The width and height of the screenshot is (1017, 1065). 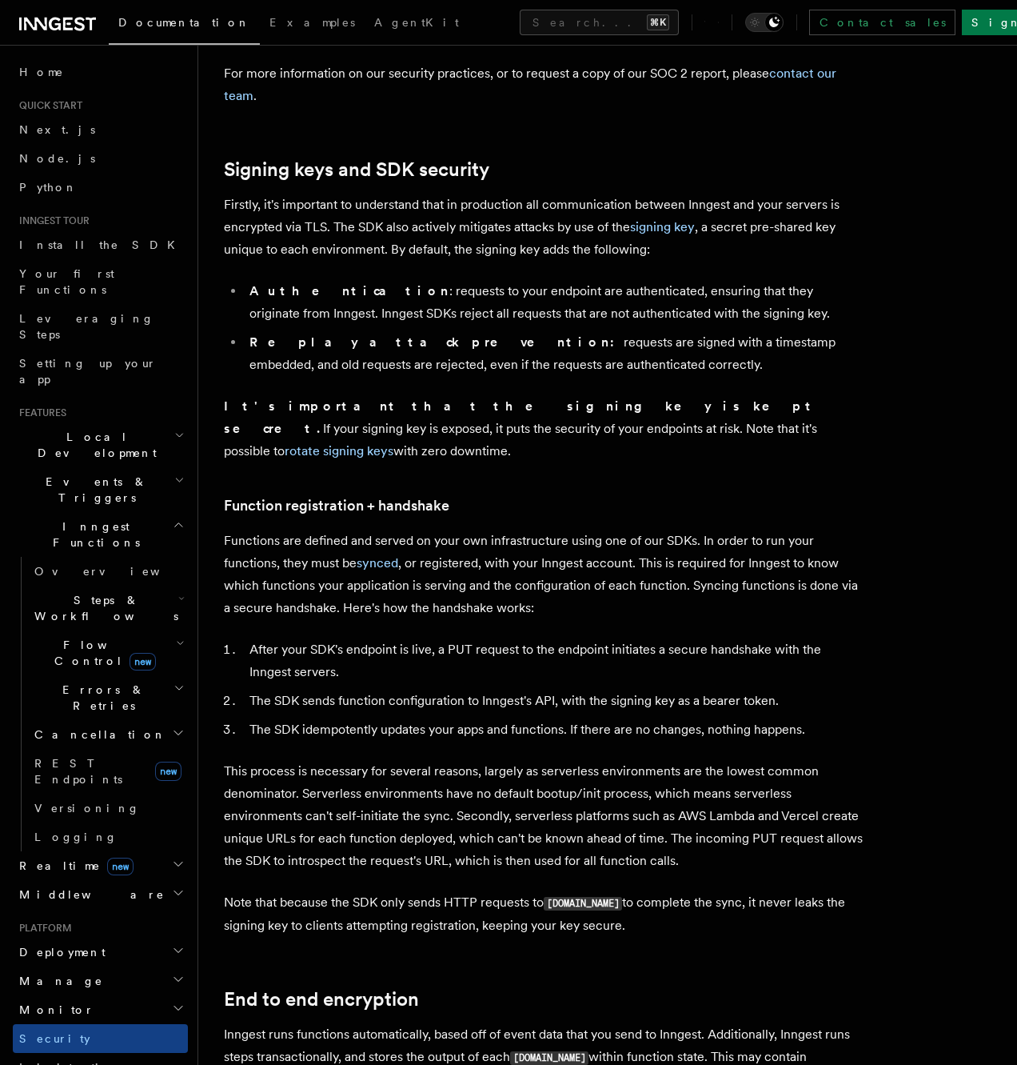 What do you see at coordinates (184, 25) in the screenshot?
I see `a: Documentation` at bounding box center [184, 25].